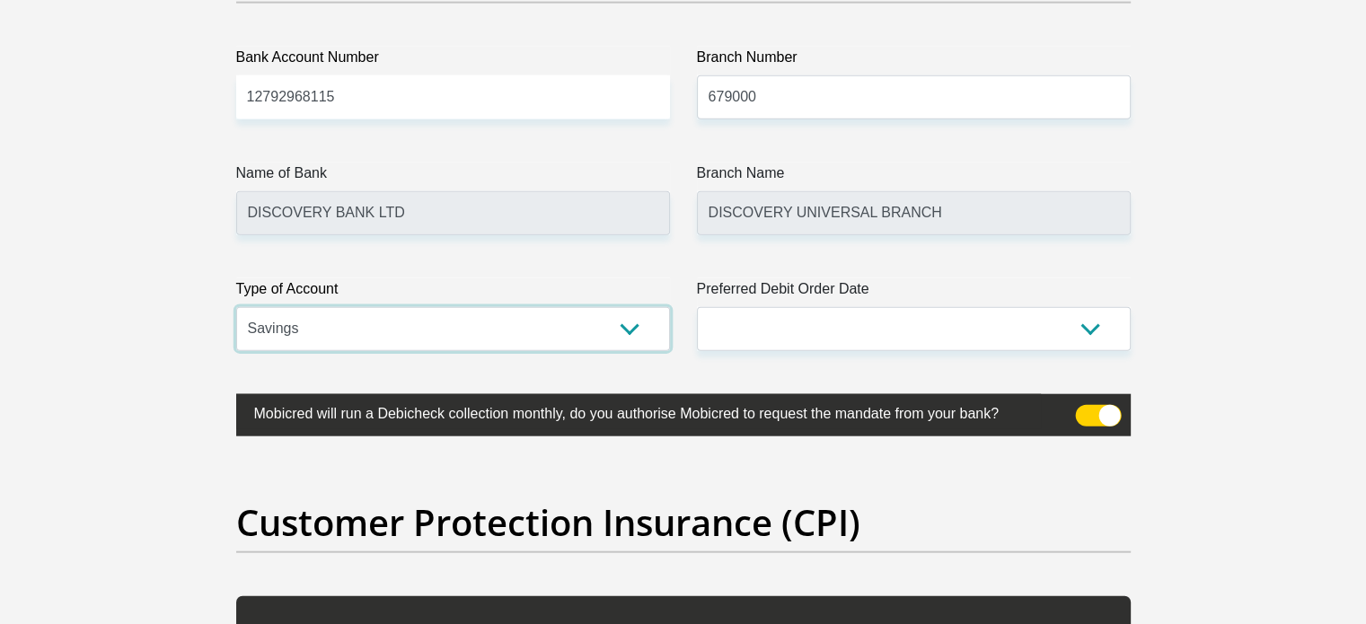 The image size is (1366, 624). I want to click on label: Name of Bank, so click(453, 177).